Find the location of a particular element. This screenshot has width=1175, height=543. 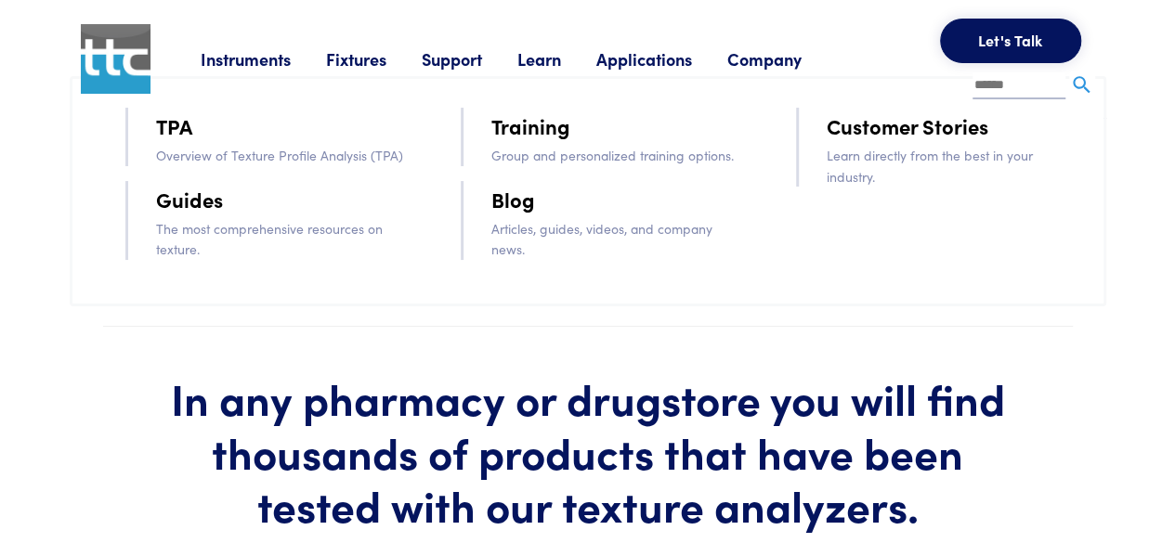

img: ttc_logo_1x1_v1.0.png is located at coordinates (115, 59).